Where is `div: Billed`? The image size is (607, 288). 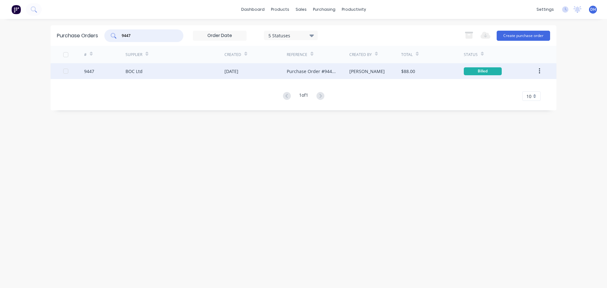 div: Billed is located at coordinates (483, 71).